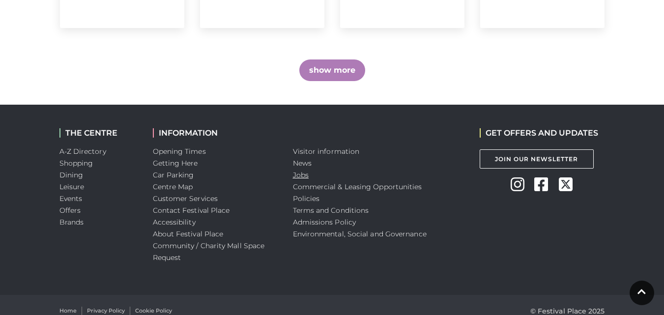 The height and width of the screenshot is (315, 664). Describe the element at coordinates (72, 222) in the screenshot. I see `a: Brands` at that location.